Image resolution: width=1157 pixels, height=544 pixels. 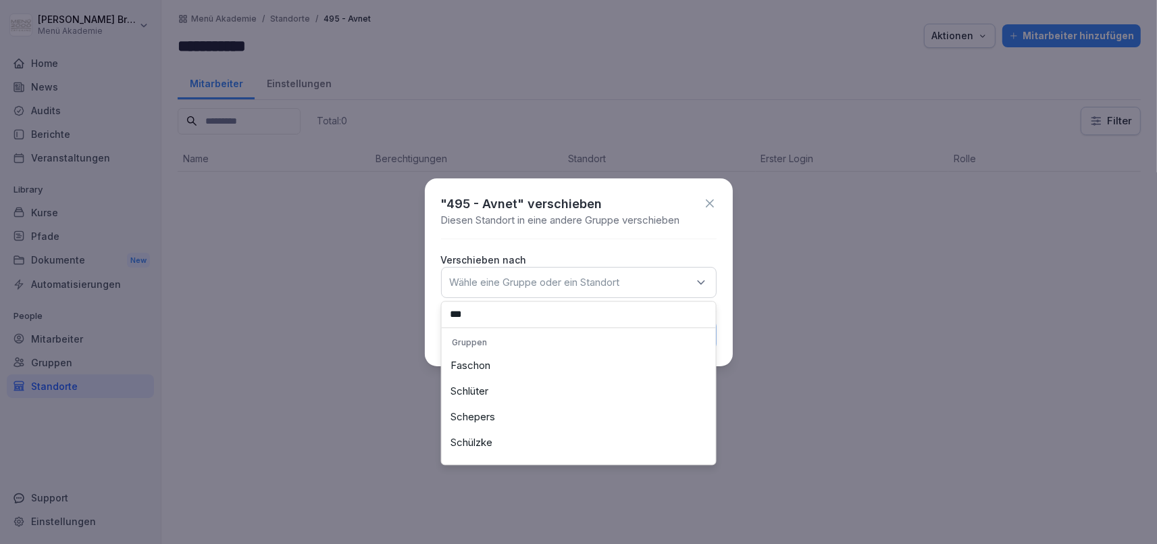 I want to click on div: Schülzke, so click(x=579, y=443).